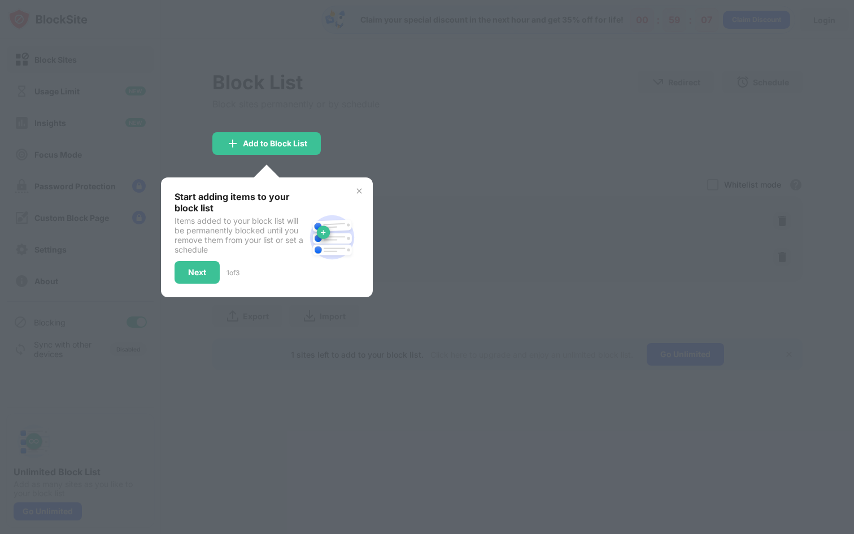 The image size is (854, 534). Describe the element at coordinates (233, 272) in the screenshot. I see `div: 1 of 3` at that location.